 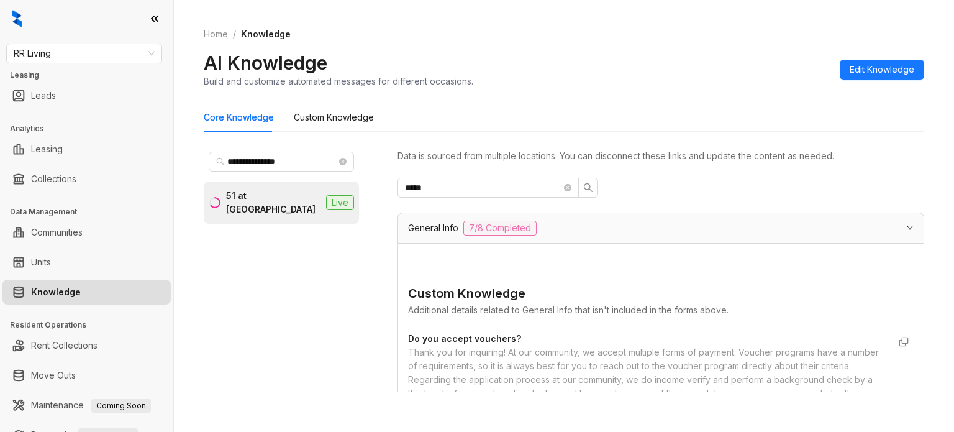 What do you see at coordinates (91, 129) in the screenshot?
I see `h3: Analytics` at bounding box center [91, 129].